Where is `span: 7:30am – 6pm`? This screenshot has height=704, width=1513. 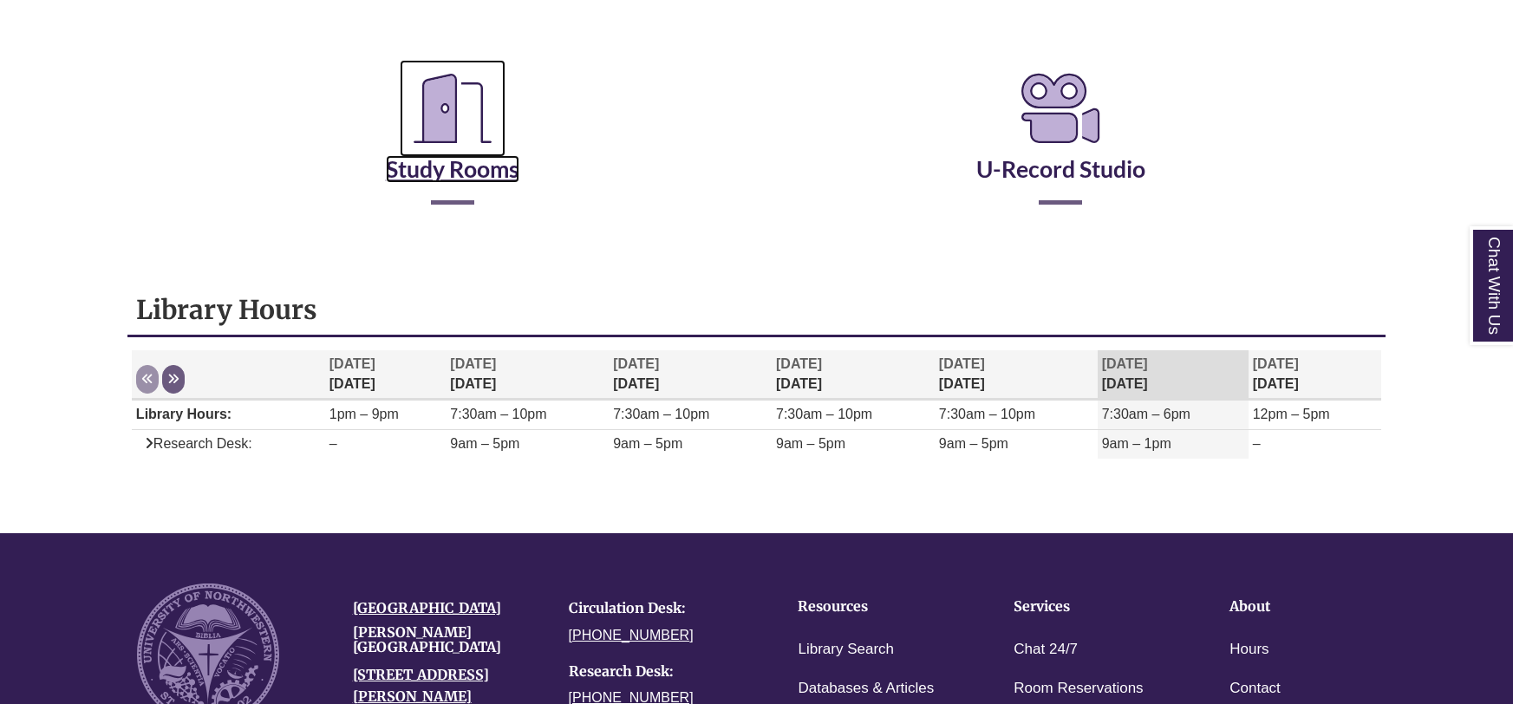
span: 7:30am – 6pm is located at coordinates (1146, 414).